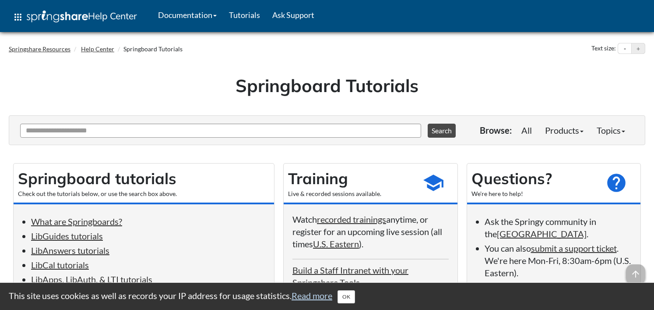 This screenshot has width=654, height=310. I want to click on p: Watch anytime, or register for an upcoming live session (all times )., so click(371, 231).